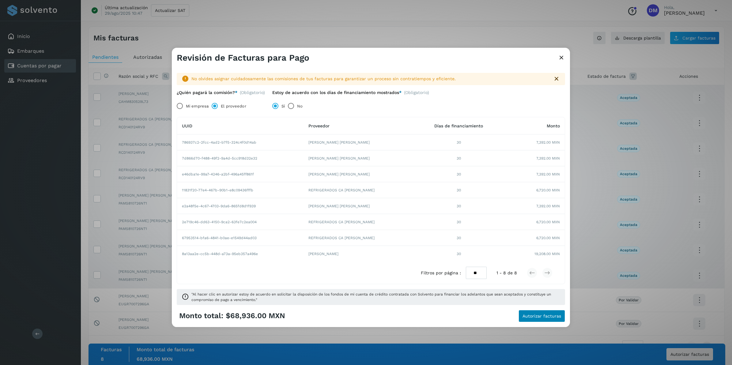 The image size is (732, 365). What do you see at coordinates (240, 190) in the screenshot?
I see `td: 11831f20-77e4-467b-90b1-e8c09436fffb` at bounding box center [240, 190].